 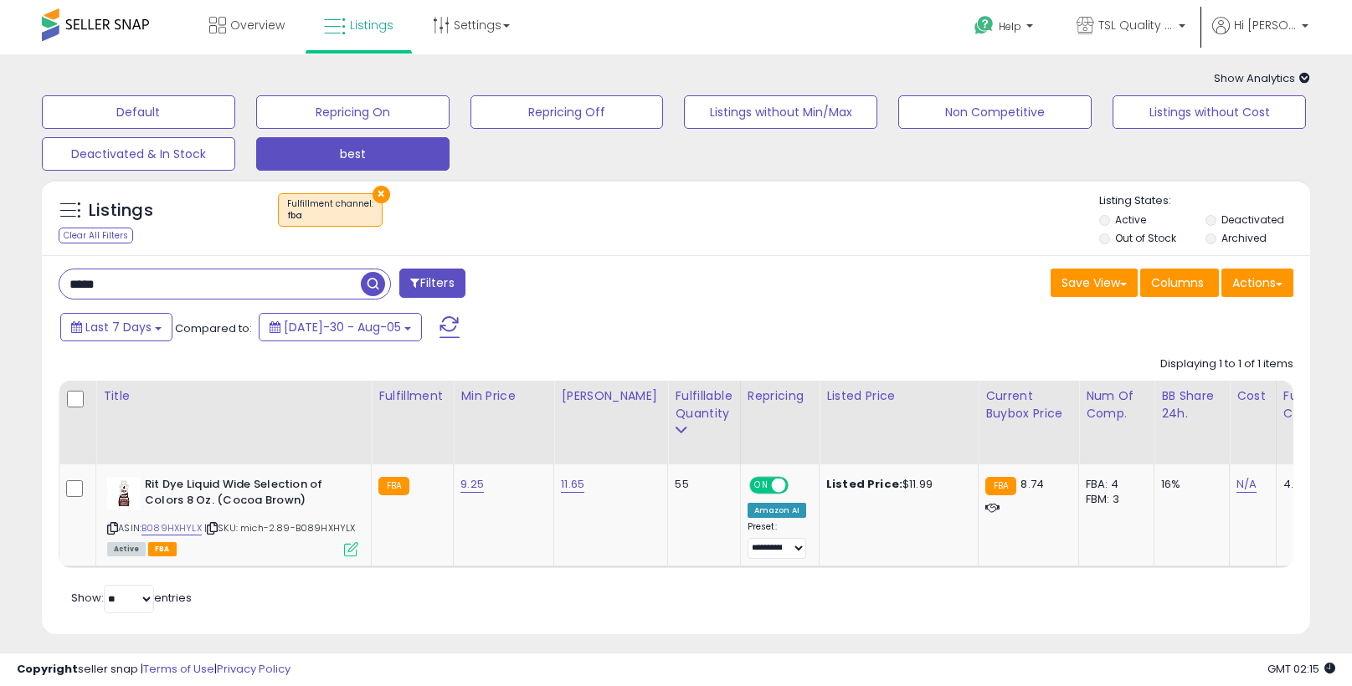 I want to click on div: BB Share 24h., so click(x=1191, y=405).